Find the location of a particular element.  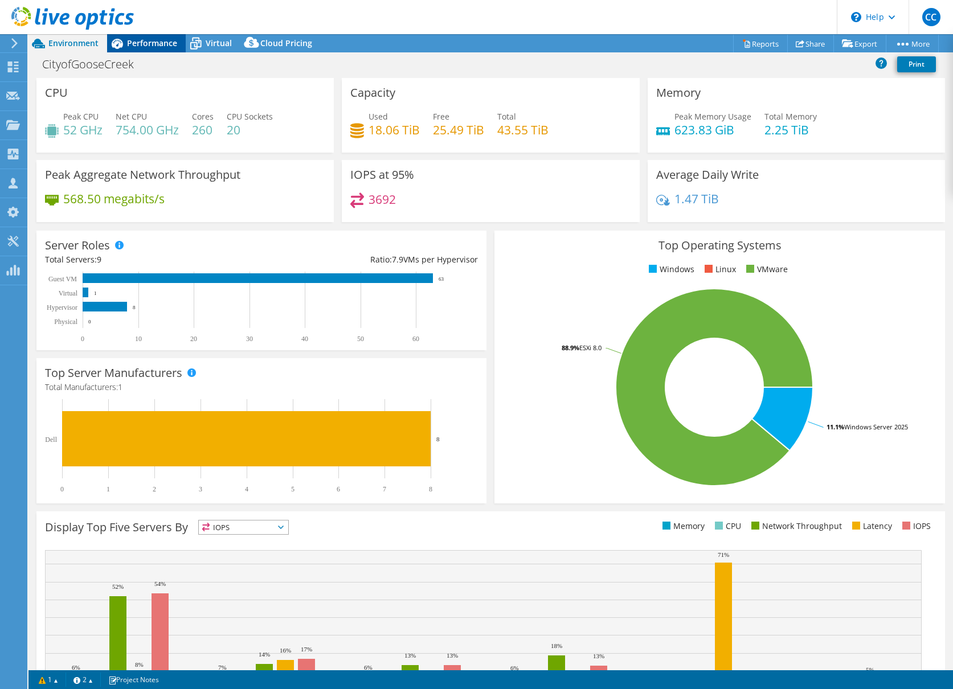

span: Free is located at coordinates (441, 116).